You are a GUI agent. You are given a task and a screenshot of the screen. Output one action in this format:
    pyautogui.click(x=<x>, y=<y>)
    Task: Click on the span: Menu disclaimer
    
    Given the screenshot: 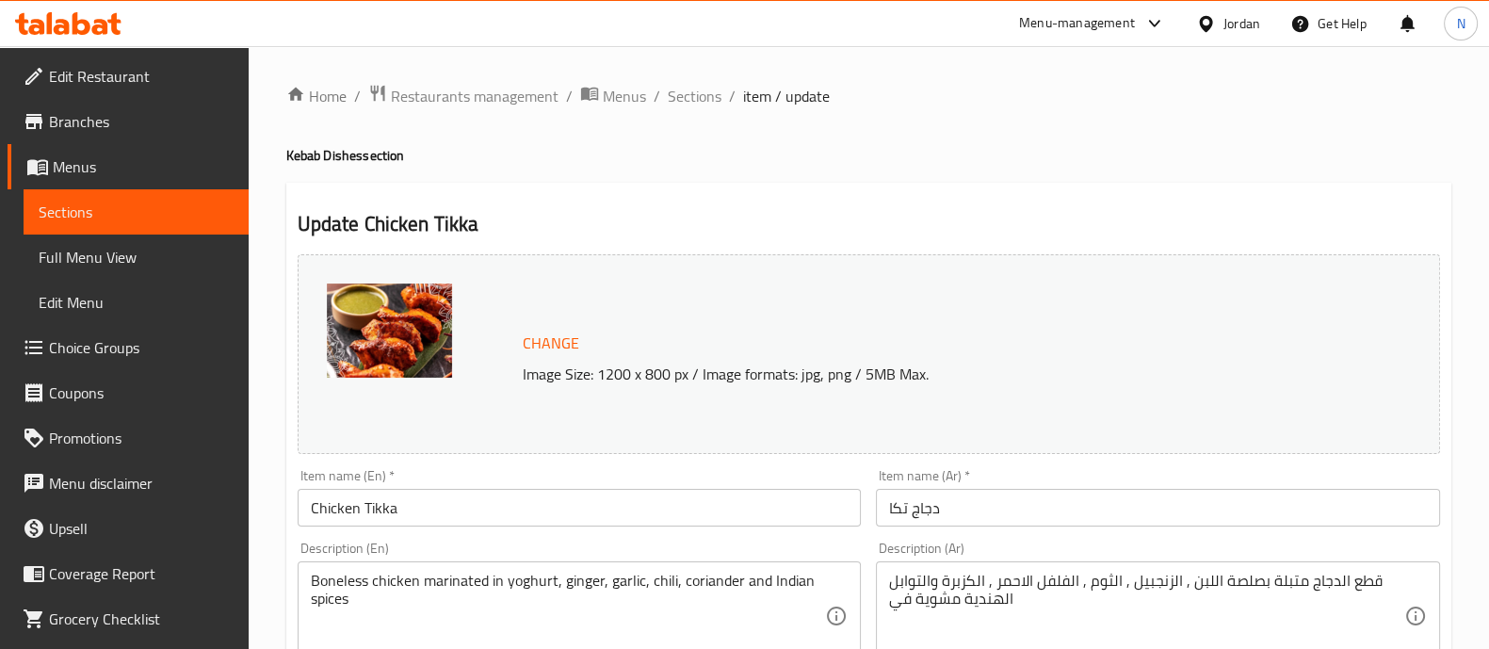 What is the action you would take?
    pyautogui.click(x=141, y=483)
    